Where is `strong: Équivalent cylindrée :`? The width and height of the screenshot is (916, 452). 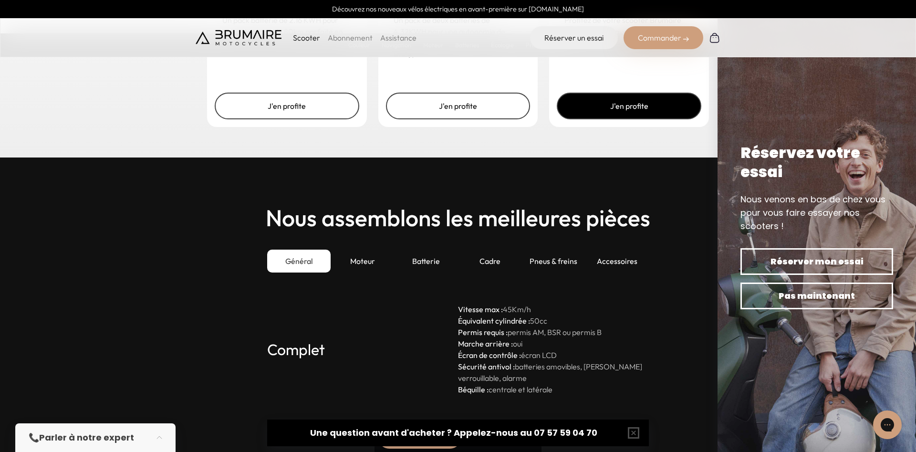 strong: Équivalent cylindrée : is located at coordinates (494, 320).